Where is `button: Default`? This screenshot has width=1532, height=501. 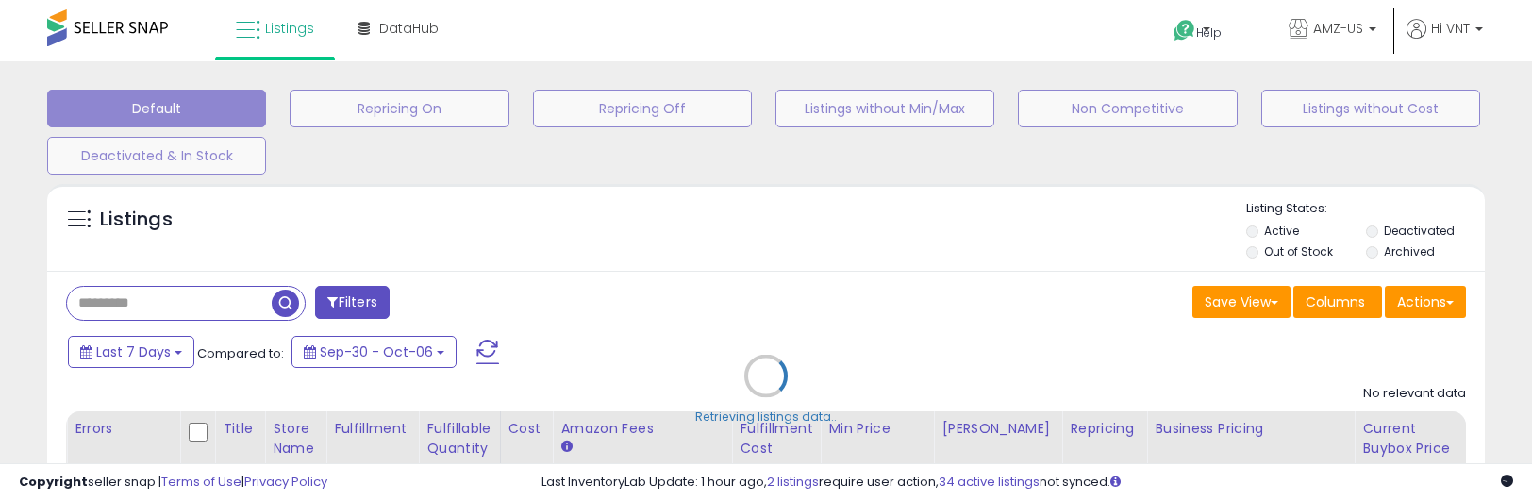
button: Default is located at coordinates (157, 109).